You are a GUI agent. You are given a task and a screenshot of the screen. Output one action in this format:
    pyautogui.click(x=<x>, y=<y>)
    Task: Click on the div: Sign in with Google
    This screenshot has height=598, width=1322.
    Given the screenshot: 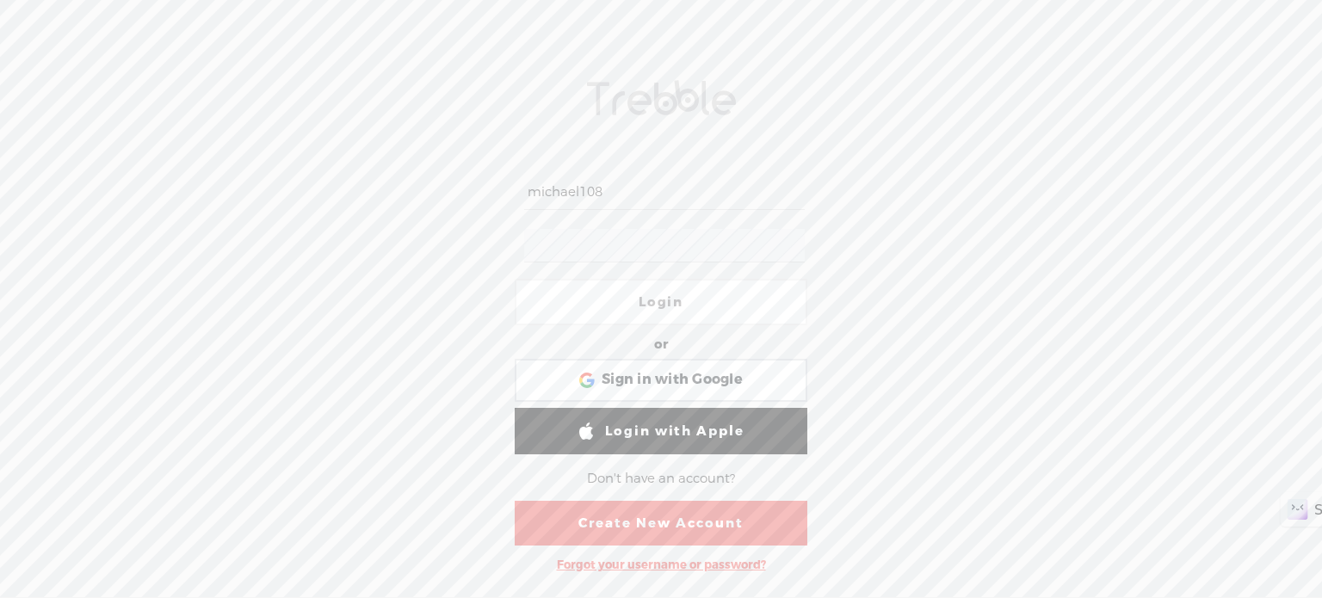 What is the action you would take?
    pyautogui.click(x=661, y=380)
    